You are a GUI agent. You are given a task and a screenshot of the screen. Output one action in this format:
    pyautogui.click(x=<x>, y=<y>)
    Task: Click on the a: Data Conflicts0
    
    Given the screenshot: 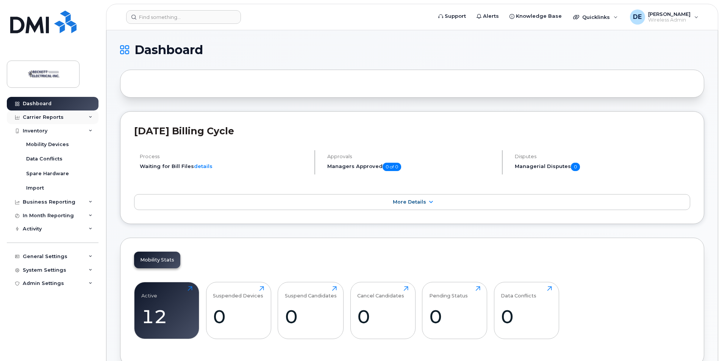 What is the action you would take?
    pyautogui.click(x=526, y=311)
    